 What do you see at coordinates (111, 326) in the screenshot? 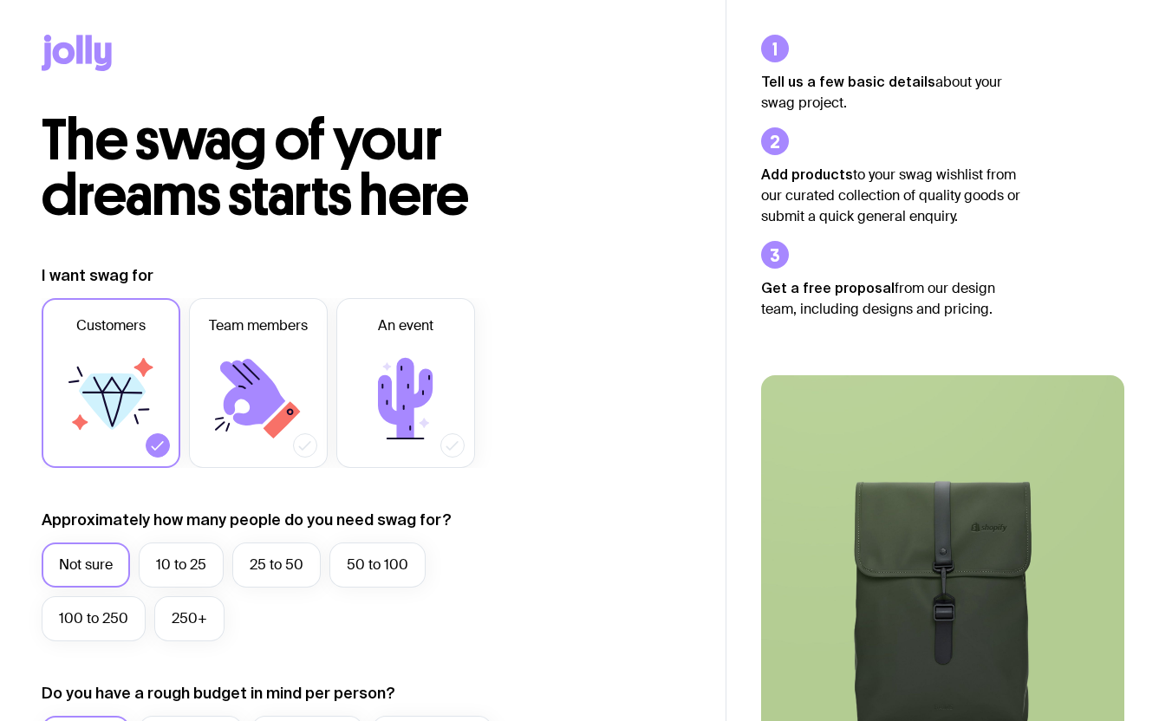
I see `span: Customers` at bounding box center [111, 326].